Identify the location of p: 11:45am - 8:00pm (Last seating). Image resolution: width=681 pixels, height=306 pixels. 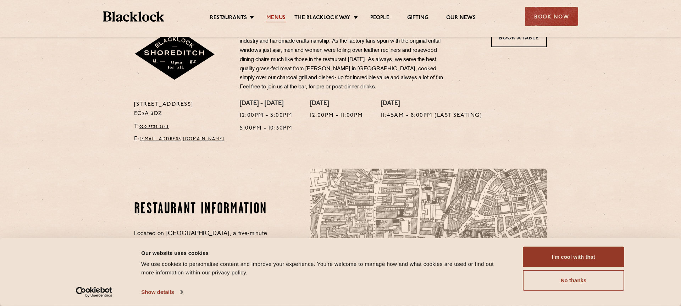
(432, 116).